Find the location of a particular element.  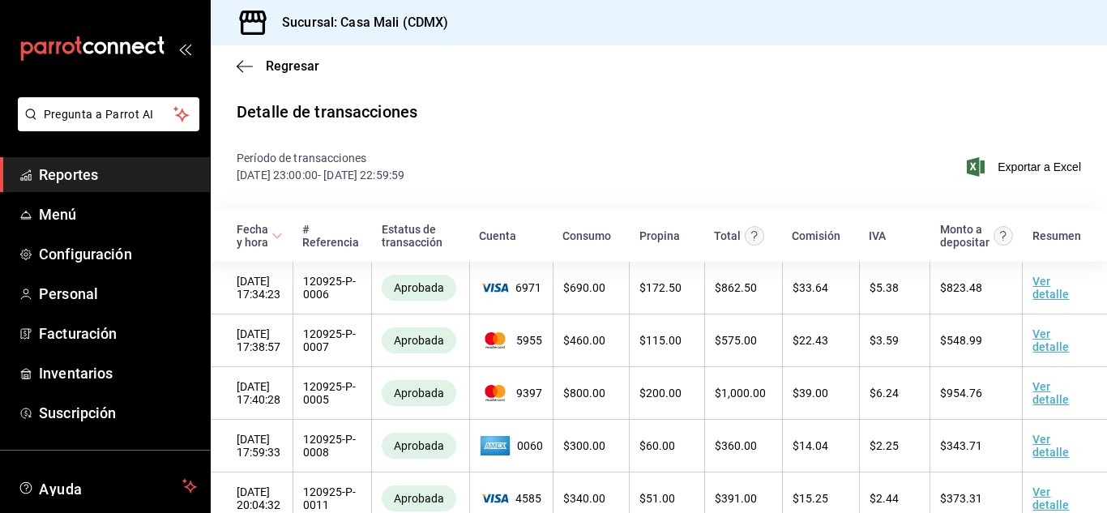

h3: Sucursal: Casa Mali (CDMX) is located at coordinates (358, 23).